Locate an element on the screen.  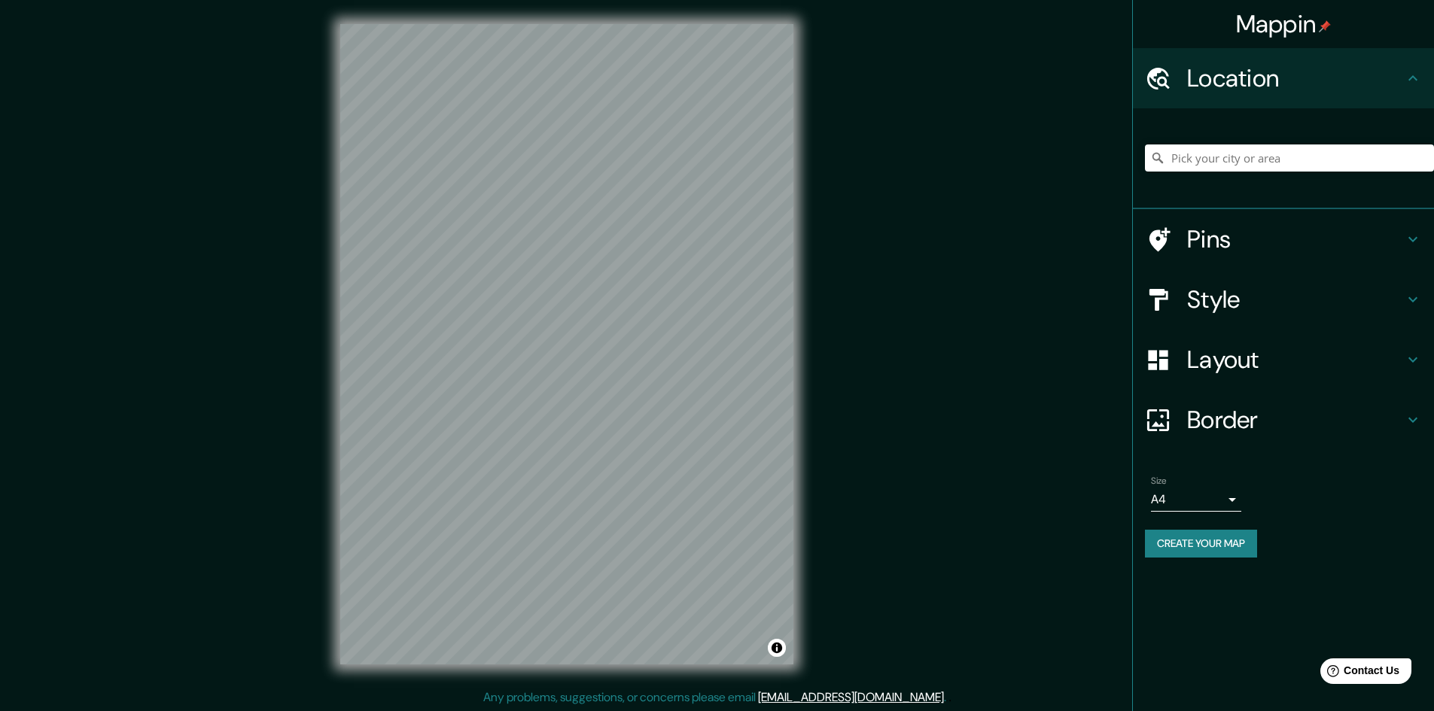
canvas: Map is located at coordinates (567, 344).